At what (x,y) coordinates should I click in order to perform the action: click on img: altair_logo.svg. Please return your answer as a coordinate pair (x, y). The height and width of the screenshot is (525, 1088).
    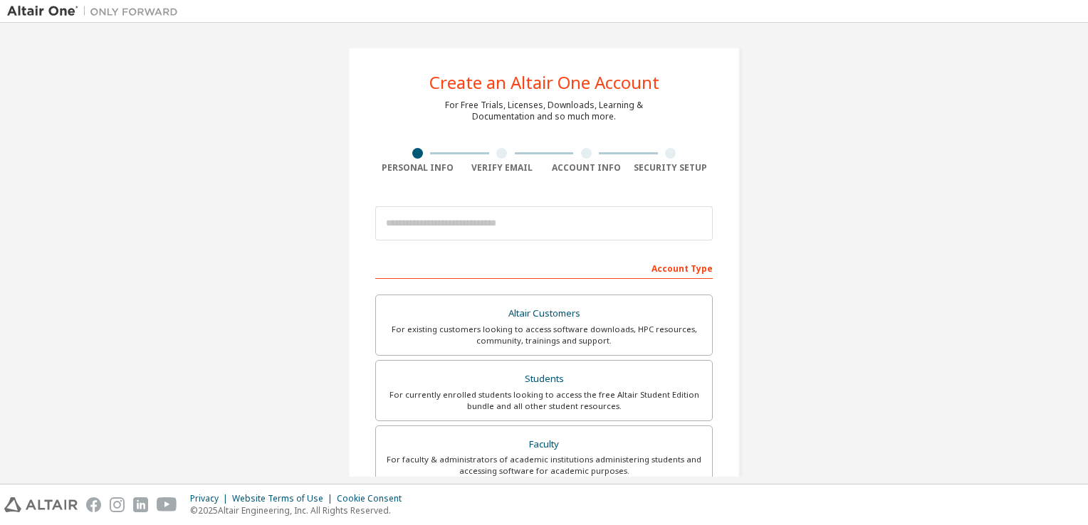
    Looking at the image, I should click on (41, 505).